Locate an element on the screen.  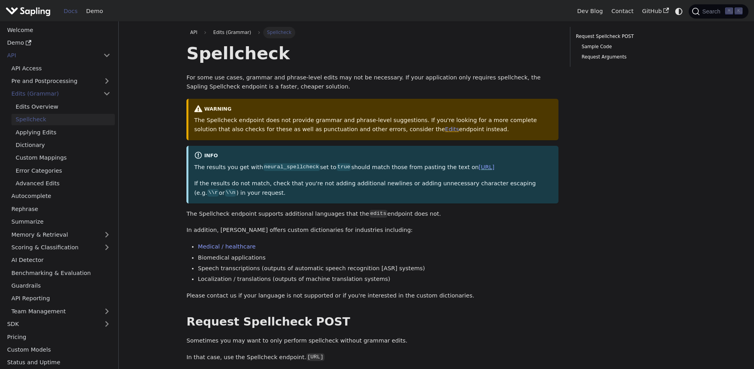
a: Memory & Retrieval is located at coordinates (61, 235).